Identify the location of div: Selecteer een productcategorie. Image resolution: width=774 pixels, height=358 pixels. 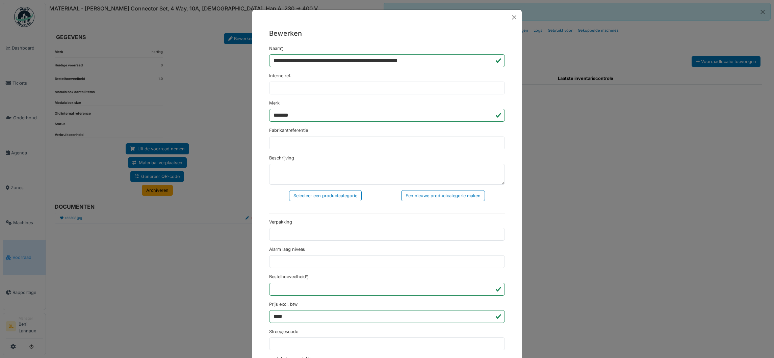
(325, 196).